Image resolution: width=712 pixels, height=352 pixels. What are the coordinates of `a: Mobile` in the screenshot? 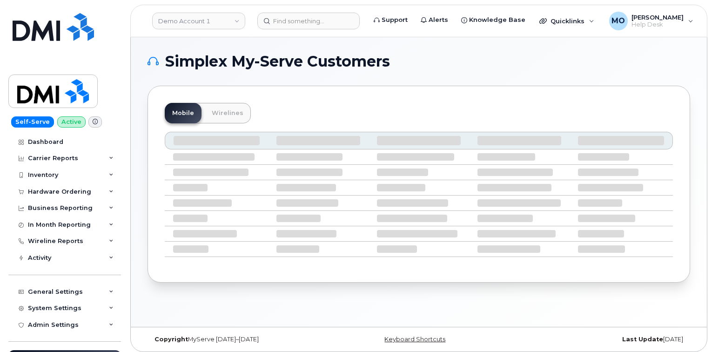 It's located at (183, 113).